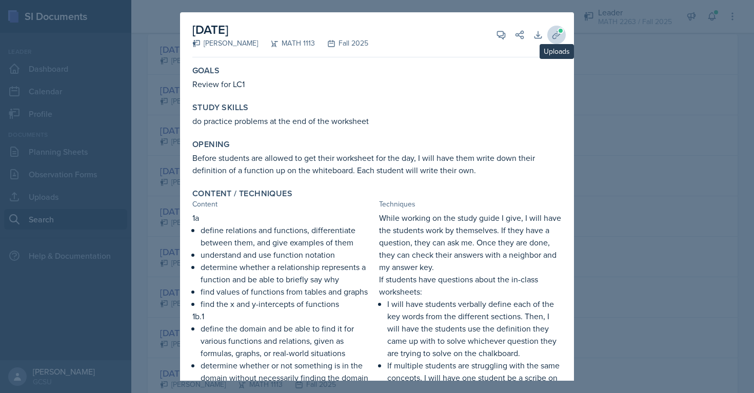  Describe the element at coordinates (341, 43) in the screenshot. I see `div: Fall 2025` at that location.